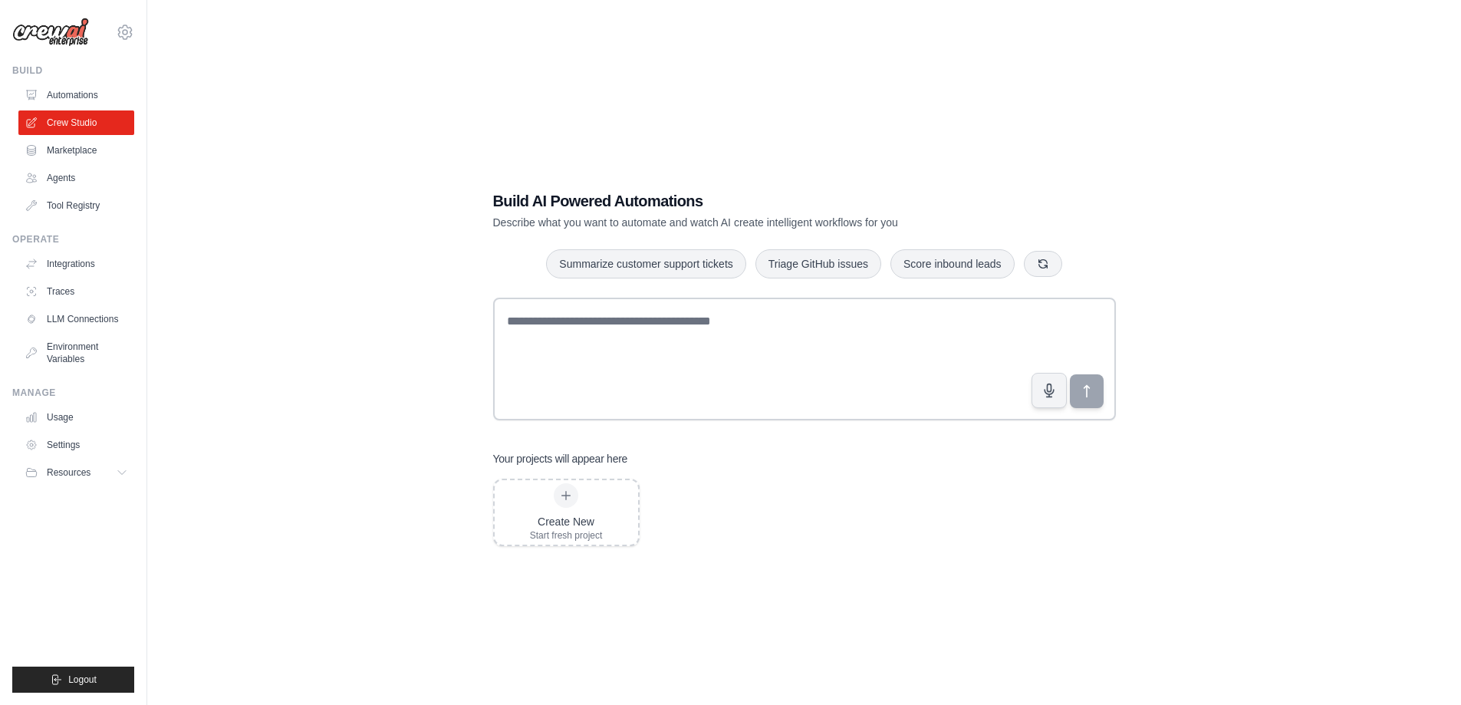 The image size is (1461, 705). Describe the element at coordinates (73, 239) in the screenshot. I see `div: Operate` at that location.